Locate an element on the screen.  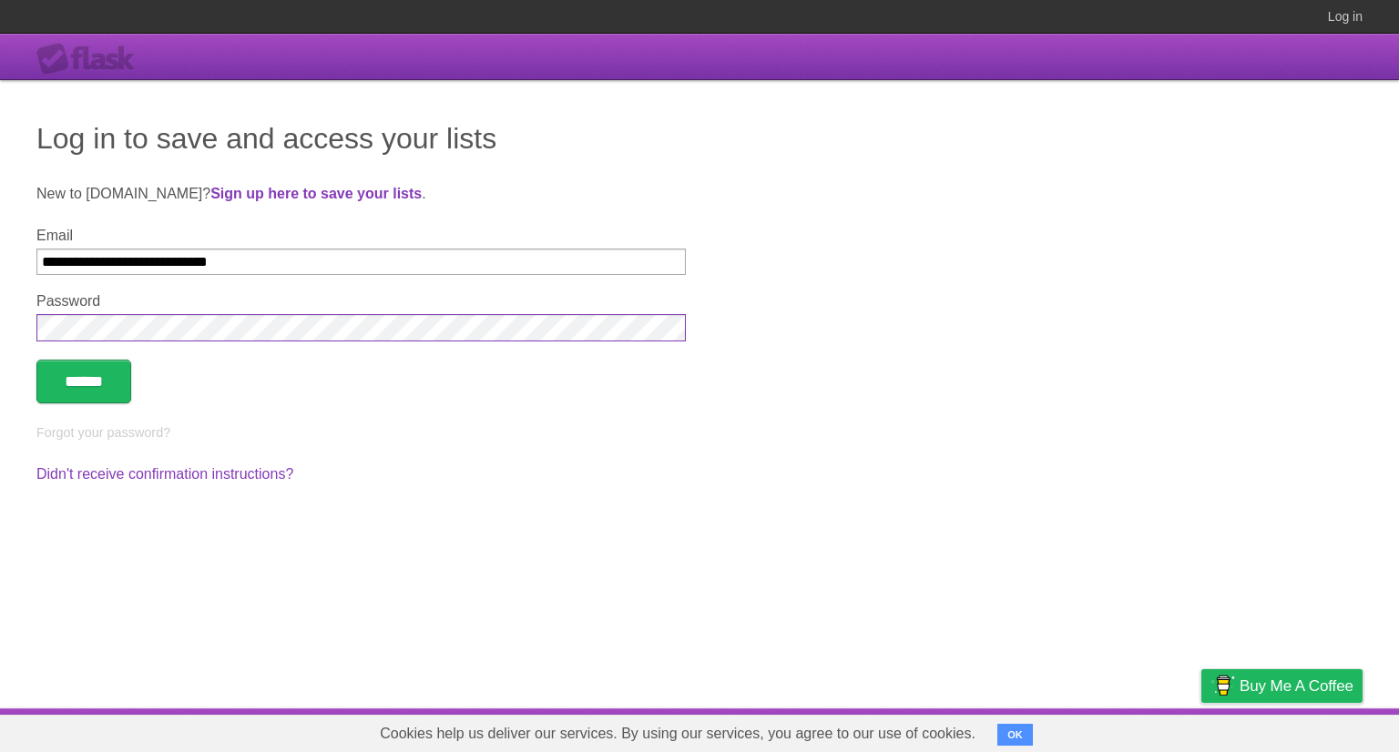
div: Flask is located at coordinates (91, 59).